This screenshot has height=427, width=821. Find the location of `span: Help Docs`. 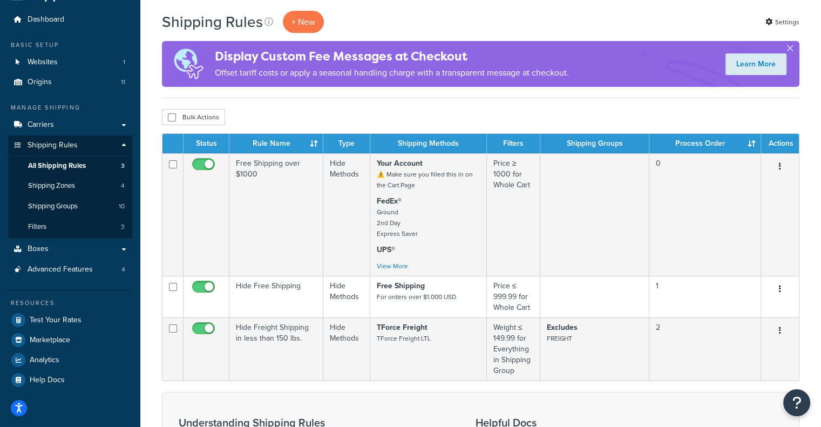

span: Help Docs is located at coordinates (47, 380).